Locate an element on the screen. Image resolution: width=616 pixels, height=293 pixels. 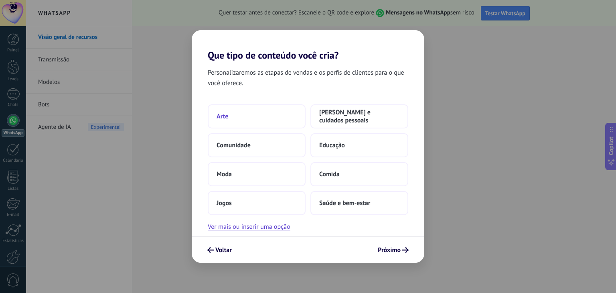
button: Próximo is located at coordinates (393, 250).